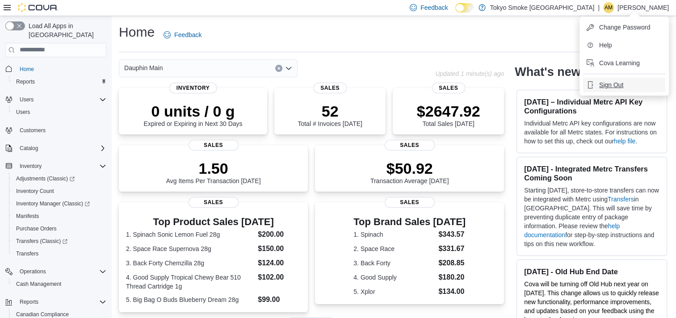 The height and width of the screenshot is (318, 676). Describe the element at coordinates (29, 148) in the screenshot. I see `button: Catalog` at that location.